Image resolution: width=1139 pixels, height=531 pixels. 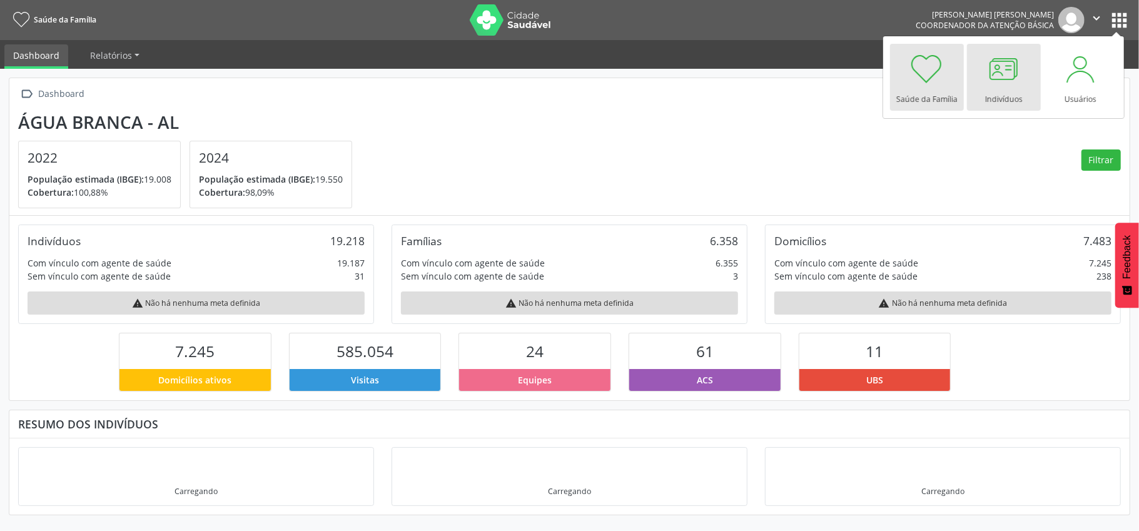 I want to click on span: Coordenador da Atenção Básica, so click(x=985, y=25).